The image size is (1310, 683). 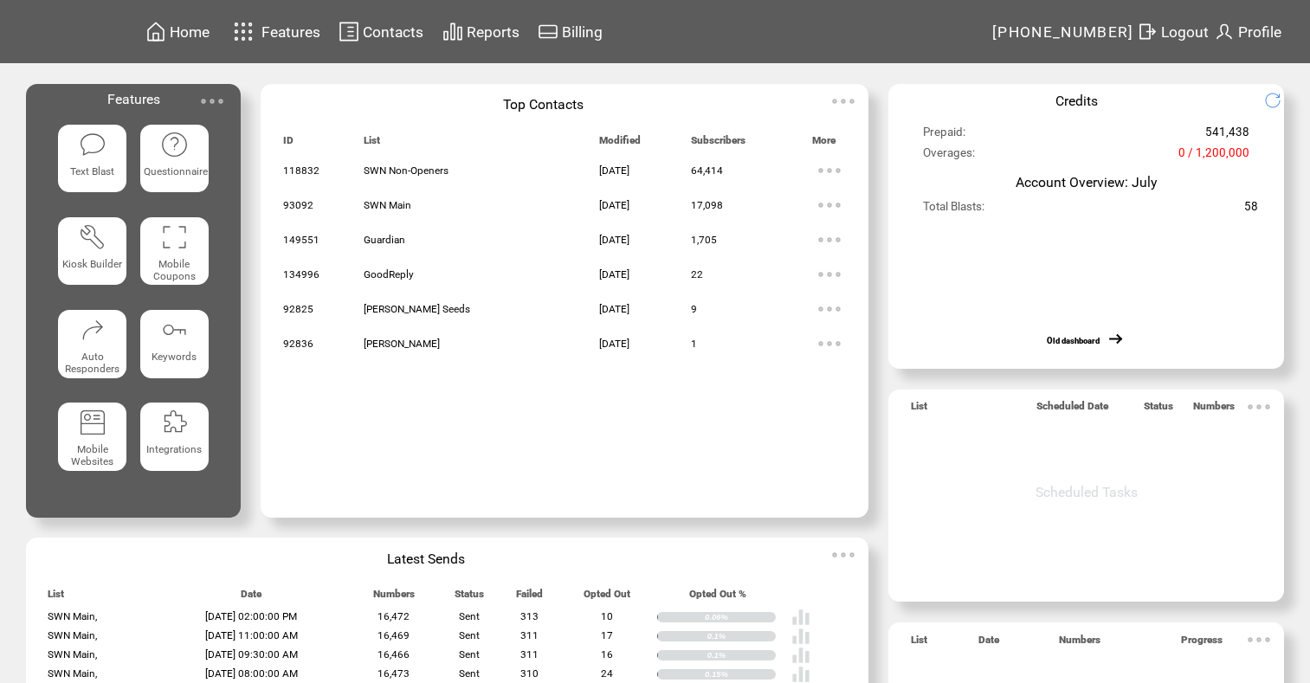 I want to click on span: 1, so click(x=694, y=344).